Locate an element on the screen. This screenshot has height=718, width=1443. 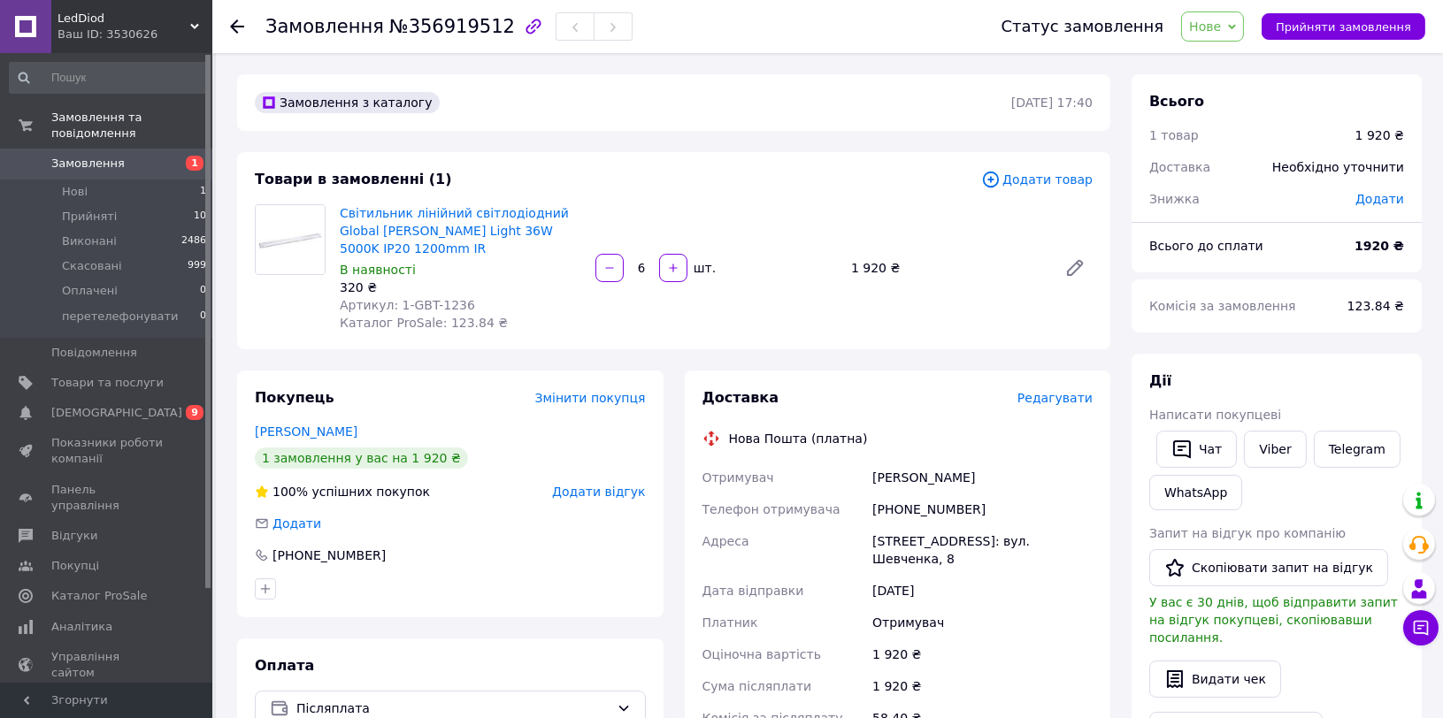
span: Аналітика is located at coordinates (81, 627).